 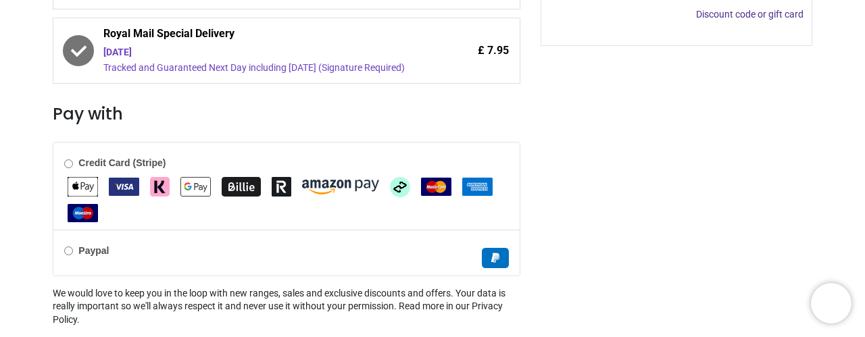 I want to click on span: Revolut Pay, so click(x=281, y=186).